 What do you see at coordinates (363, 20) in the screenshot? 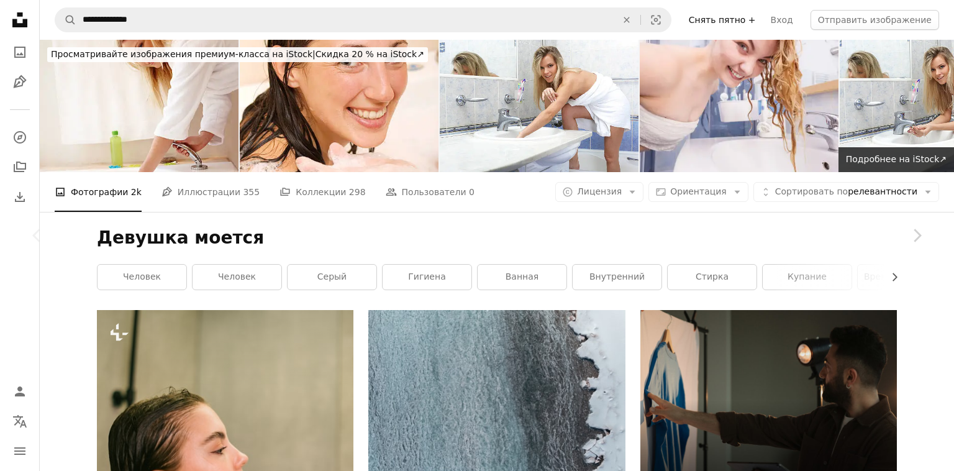
I see `form: Поиск визуальных элементов по всему сайту` at bounding box center [363, 20].